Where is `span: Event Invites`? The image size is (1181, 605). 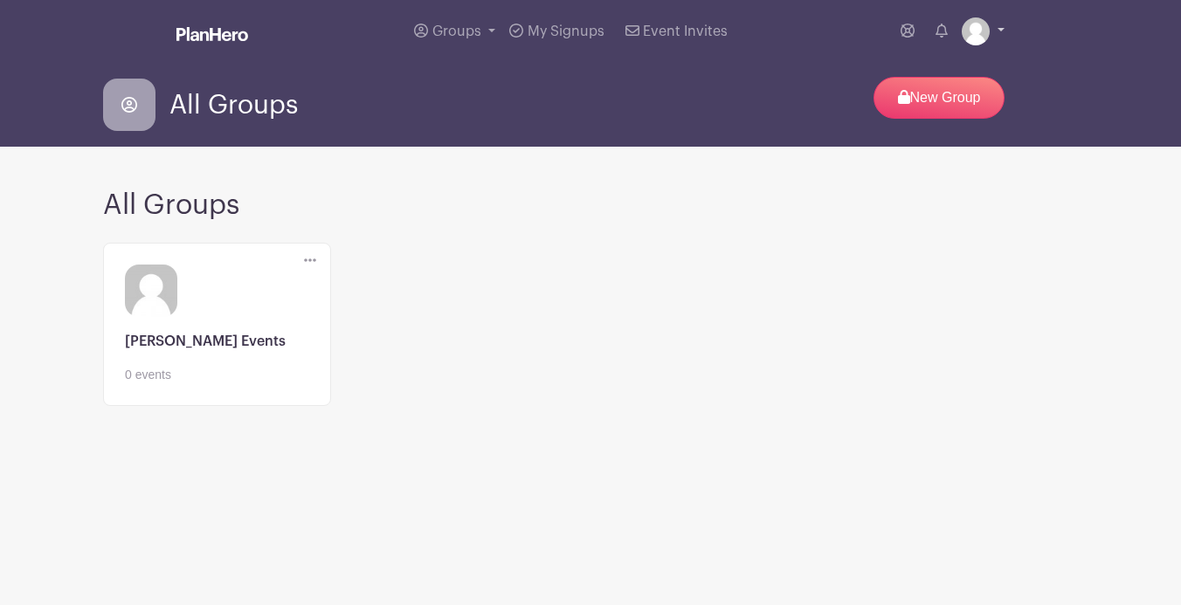
span: Event Invites is located at coordinates (685, 31).